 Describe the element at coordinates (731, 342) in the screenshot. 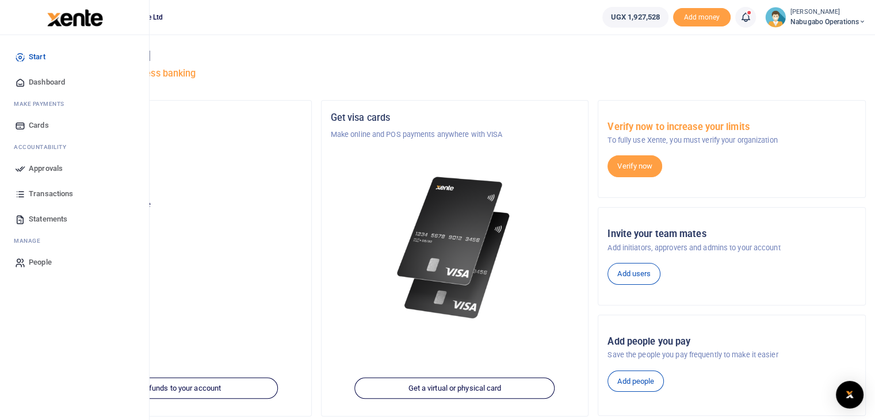

I see `h5: Add people you pay` at that location.